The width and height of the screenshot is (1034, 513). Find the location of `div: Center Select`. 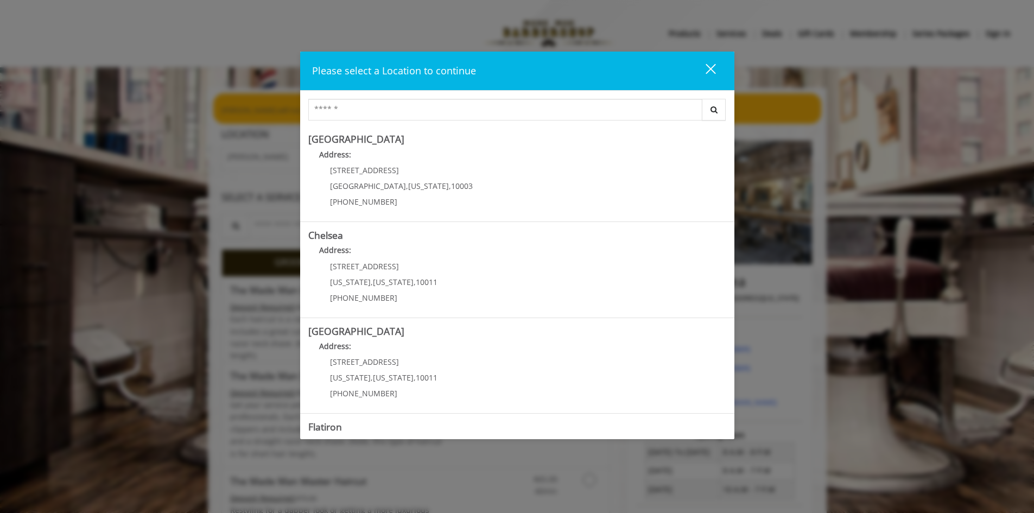

div: Center Select is located at coordinates (517, 112).